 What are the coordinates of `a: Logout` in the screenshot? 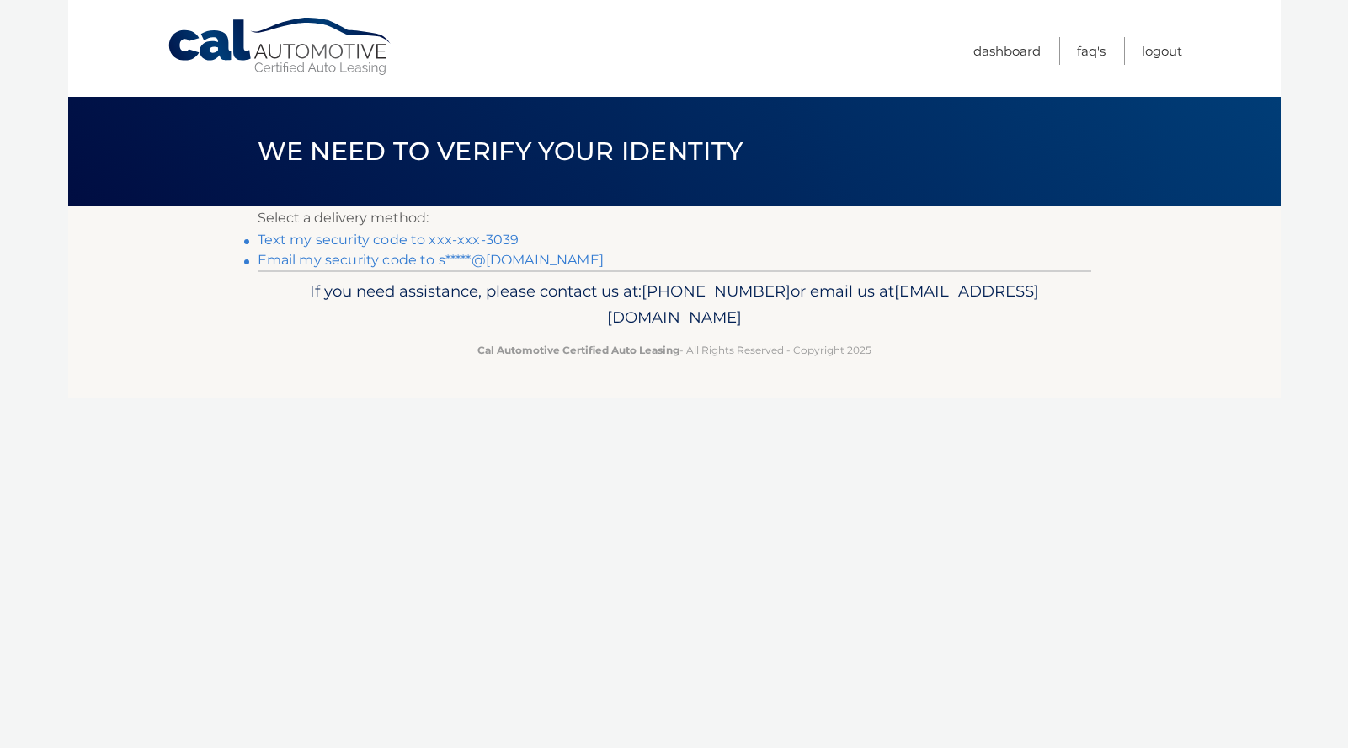 It's located at (1162, 51).